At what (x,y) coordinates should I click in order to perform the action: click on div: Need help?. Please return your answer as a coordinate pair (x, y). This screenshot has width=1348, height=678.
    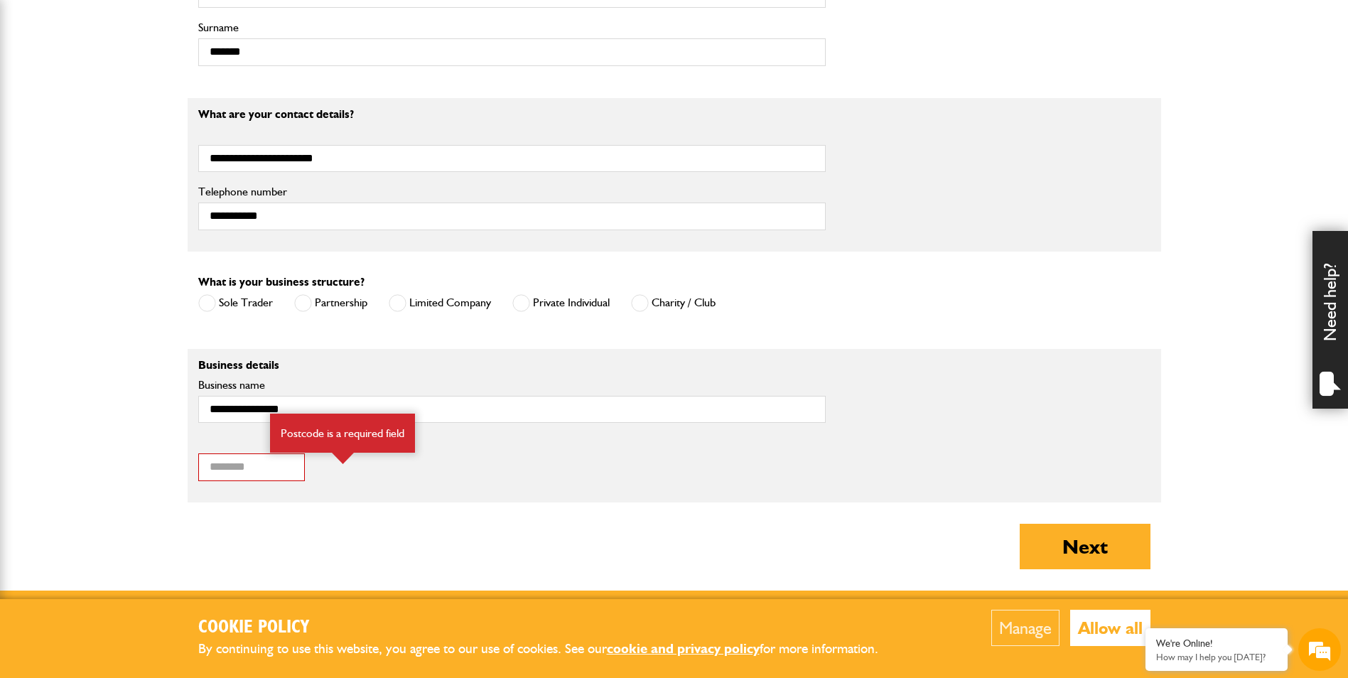
    Looking at the image, I should click on (1330, 320).